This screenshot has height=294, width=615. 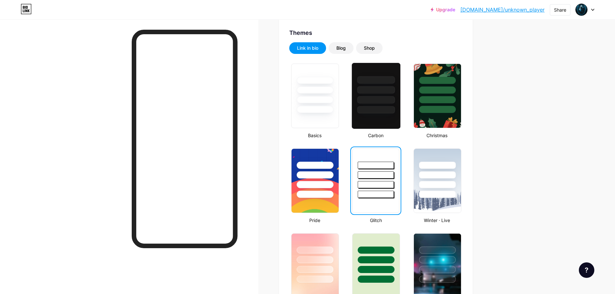 I want to click on div: Pride, so click(x=314, y=220).